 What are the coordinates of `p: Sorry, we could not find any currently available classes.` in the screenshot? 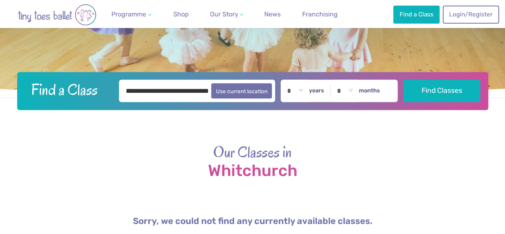 It's located at (253, 221).